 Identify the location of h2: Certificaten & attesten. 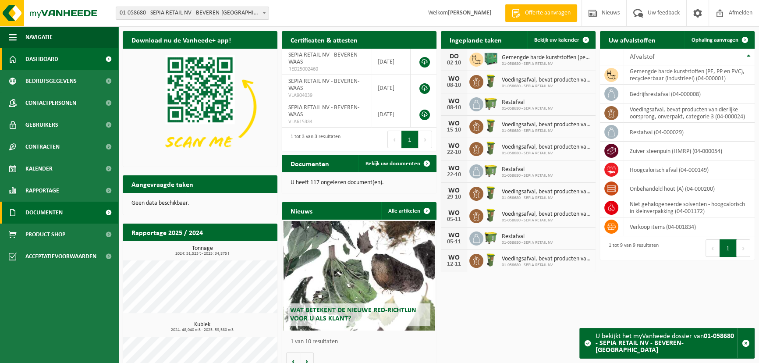
(324, 39).